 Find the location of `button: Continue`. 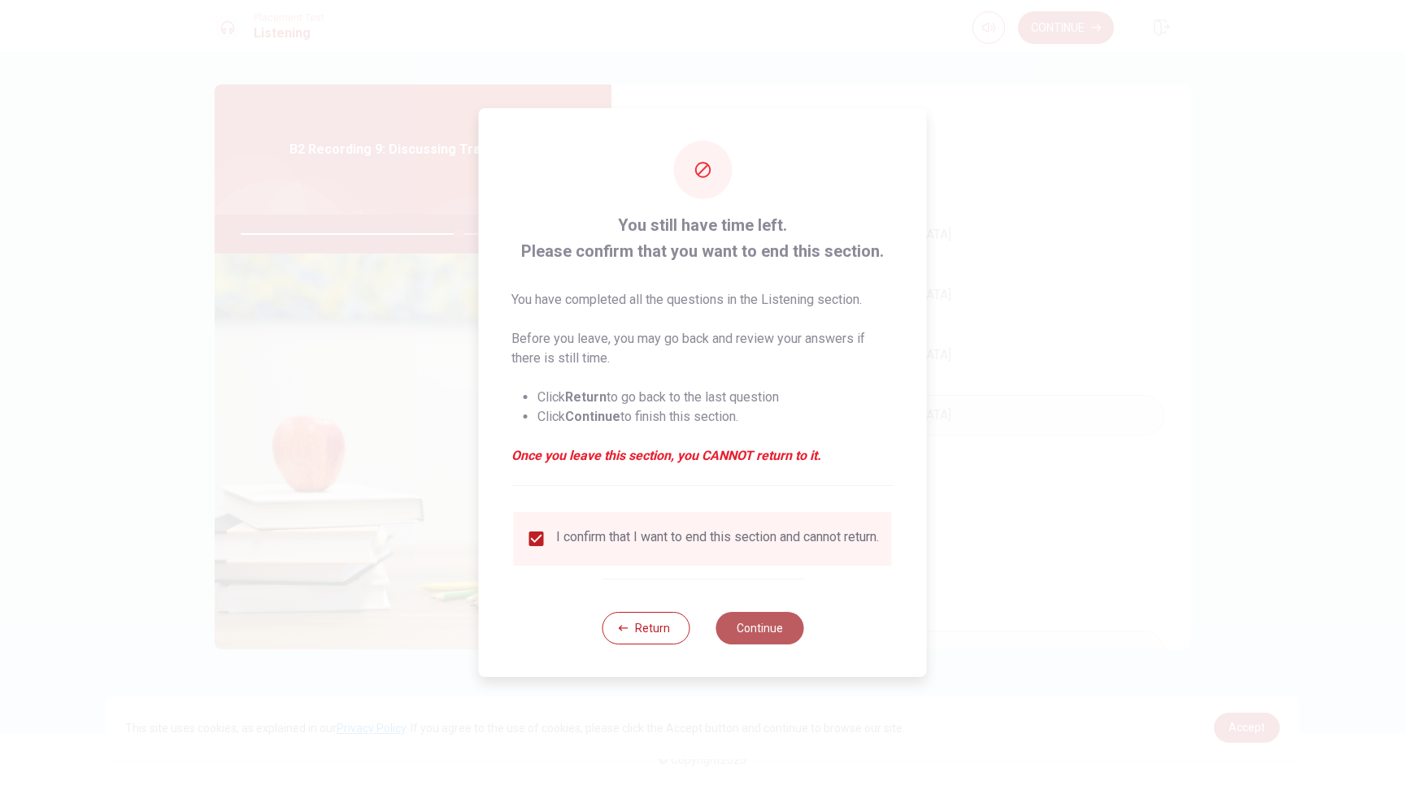

button: Continue is located at coordinates (759, 628).